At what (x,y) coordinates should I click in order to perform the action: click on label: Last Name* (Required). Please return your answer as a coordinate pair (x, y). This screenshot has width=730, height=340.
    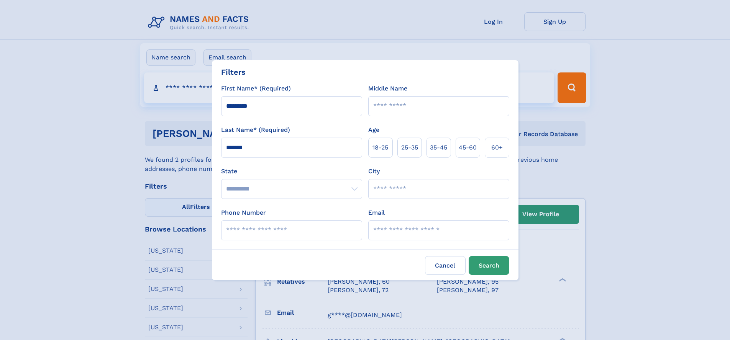
    Looking at the image, I should click on (255, 130).